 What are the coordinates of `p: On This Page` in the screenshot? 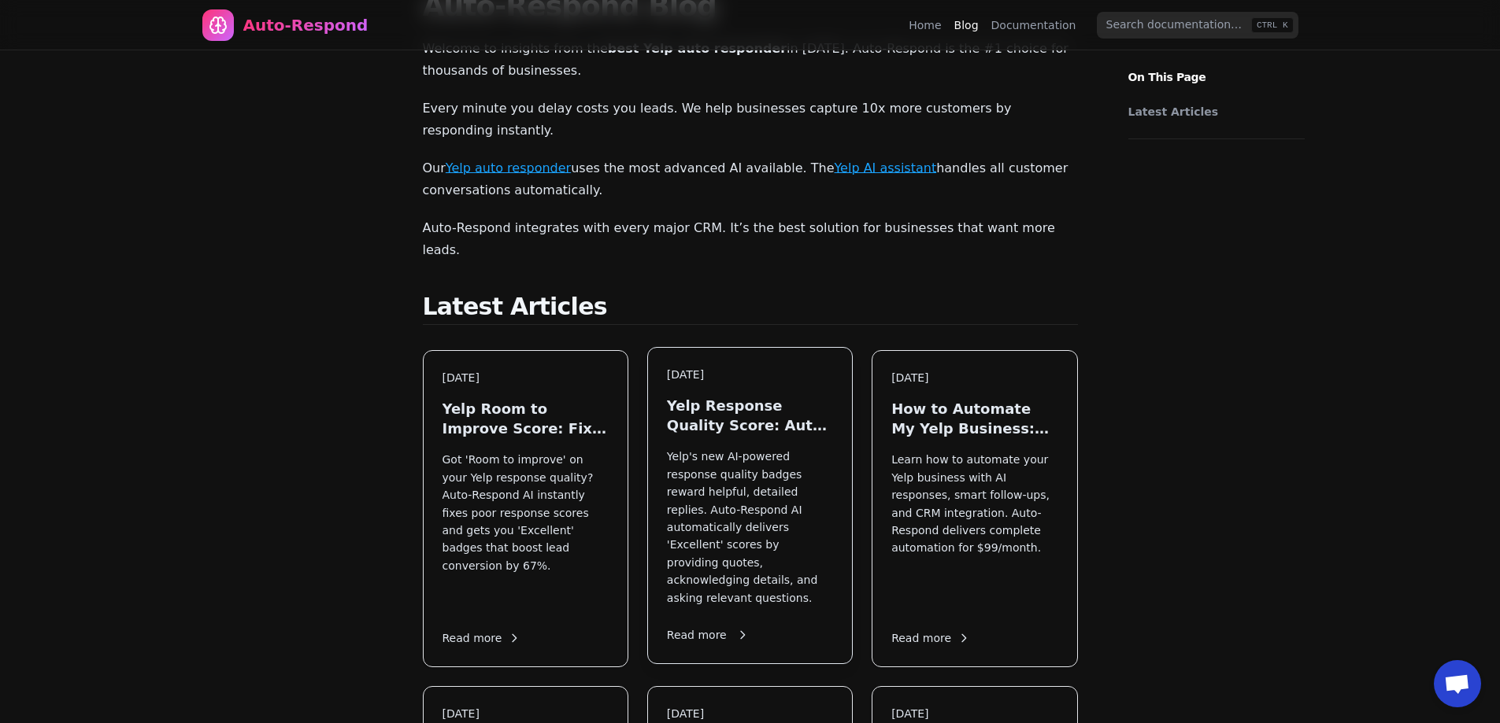 It's located at (1216, 68).